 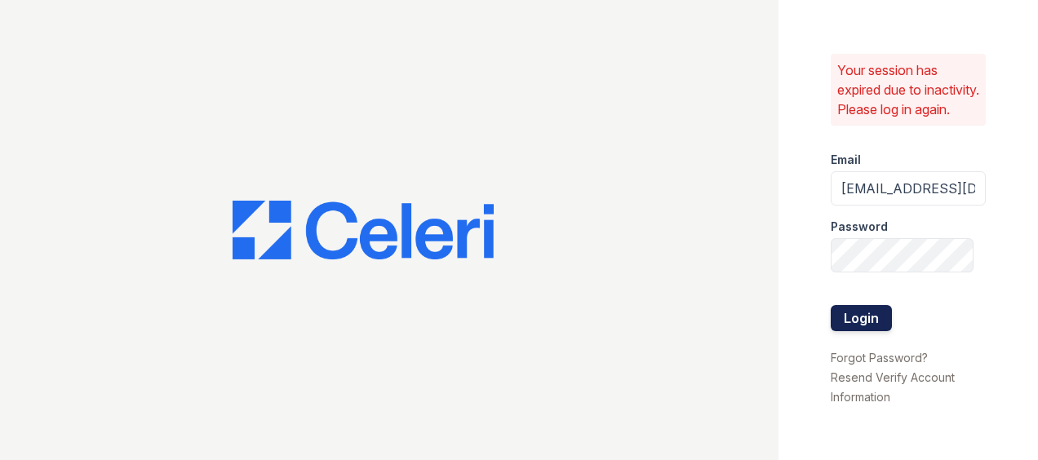 What do you see at coordinates (363, 230) in the screenshot?
I see `img: CE_Logo_Blue-a8612792a0a2168367f1c8372b55b34899dd931a85d93a1a3d3e32e68fde9ad4.png` at bounding box center [363, 230].